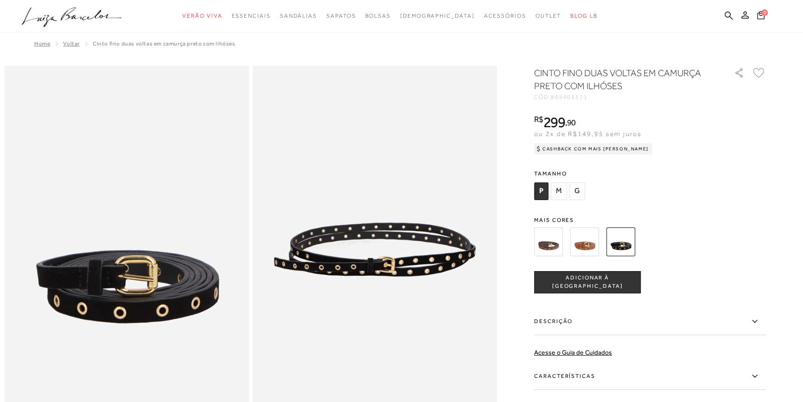 The width and height of the screenshot is (803, 402). What do you see at coordinates (71, 44) in the screenshot?
I see `a: Voltar` at bounding box center [71, 44].